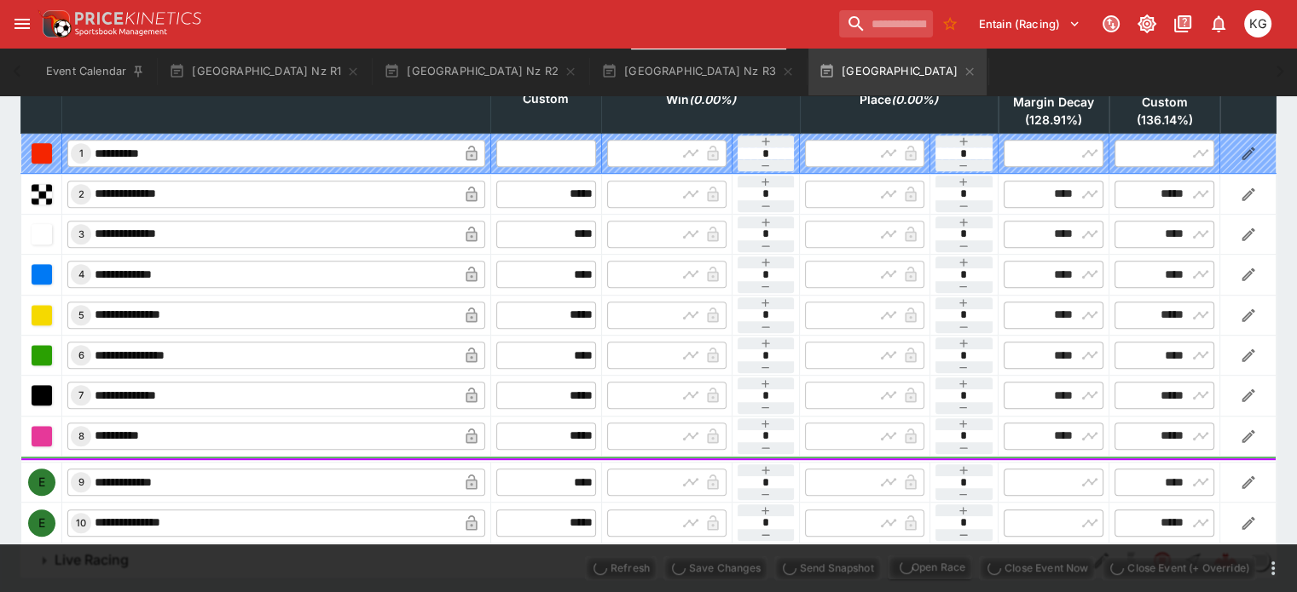 This screenshot has height=592, width=1297. Describe the element at coordinates (1257, 24) in the screenshot. I see `div: Kevin Gutschlag` at that location.